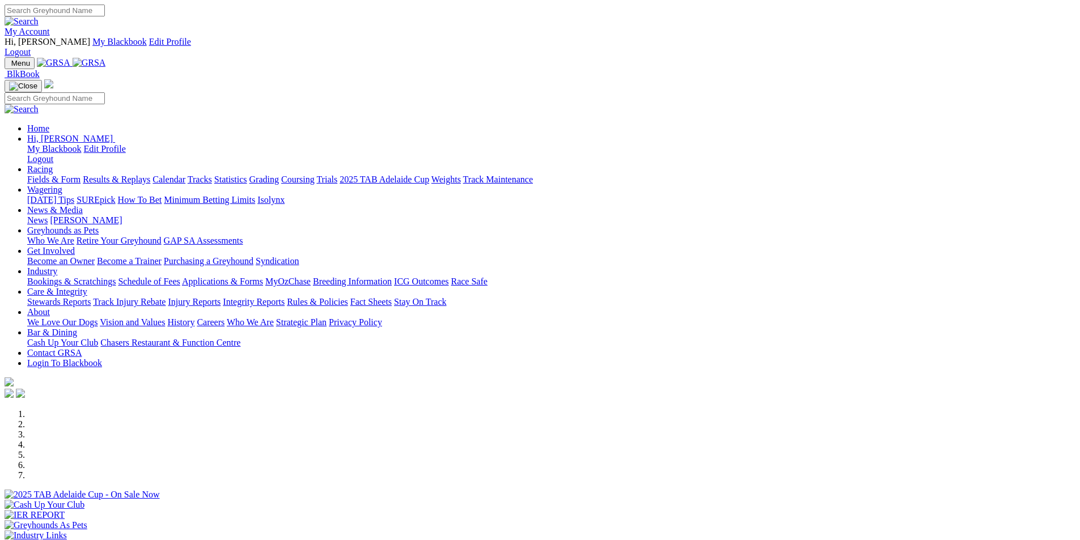 The height and width of the screenshot is (540, 1080). What do you see at coordinates (210, 322) in the screenshot?
I see `a: Careers` at bounding box center [210, 322].